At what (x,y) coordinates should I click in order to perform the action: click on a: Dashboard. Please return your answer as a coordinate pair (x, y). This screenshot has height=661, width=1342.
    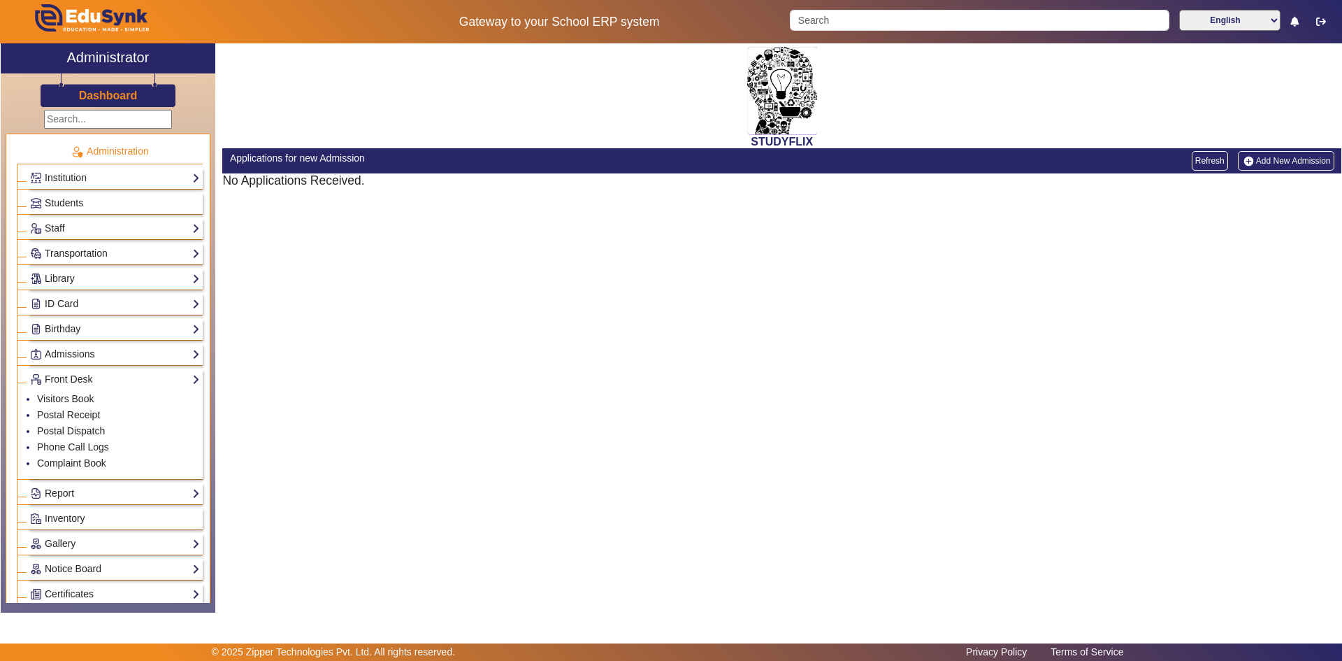
    Looking at the image, I should click on (108, 95).